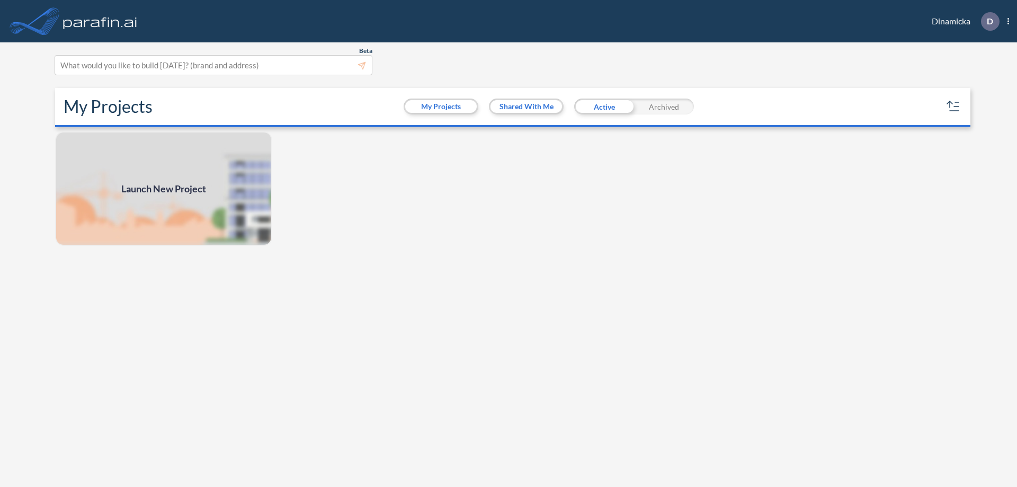  What do you see at coordinates (100, 21) in the screenshot?
I see `img: logo` at bounding box center [100, 21].